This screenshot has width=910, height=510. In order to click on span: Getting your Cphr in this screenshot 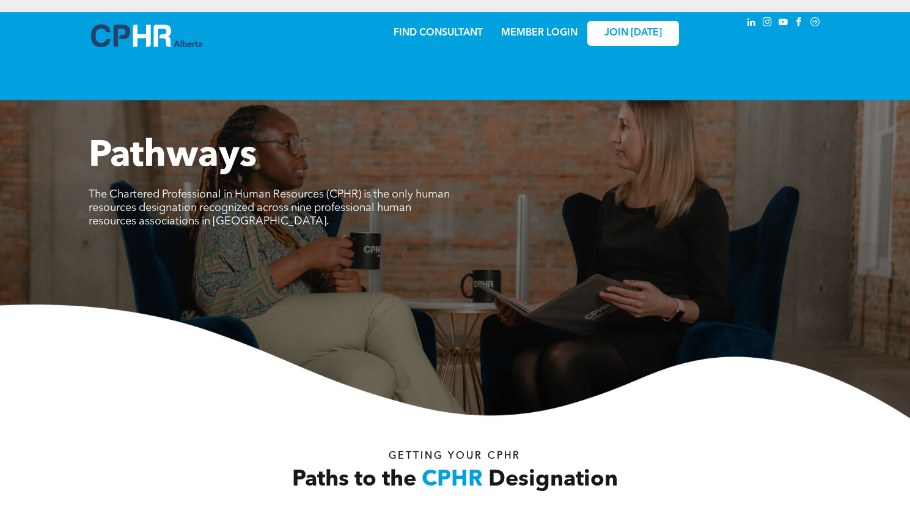, I will do `click(455, 456)`.